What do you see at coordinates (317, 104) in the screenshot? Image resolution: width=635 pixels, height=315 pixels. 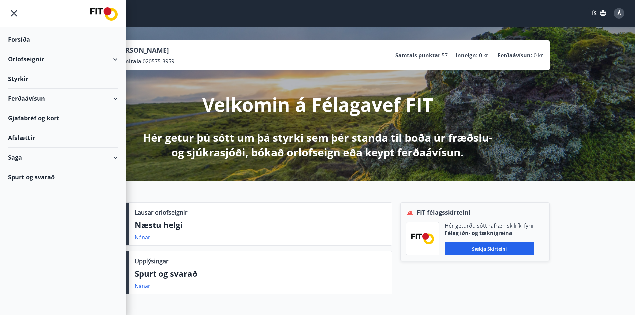 I see `p: Velkomin á Félagavef FIT` at bounding box center [317, 104].